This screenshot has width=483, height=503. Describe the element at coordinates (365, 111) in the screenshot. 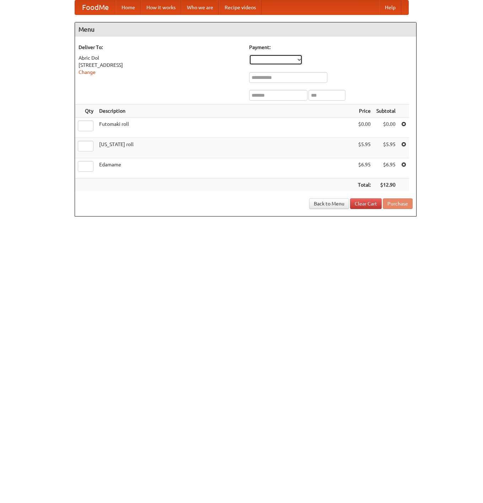

I see `th: Price` at that location.